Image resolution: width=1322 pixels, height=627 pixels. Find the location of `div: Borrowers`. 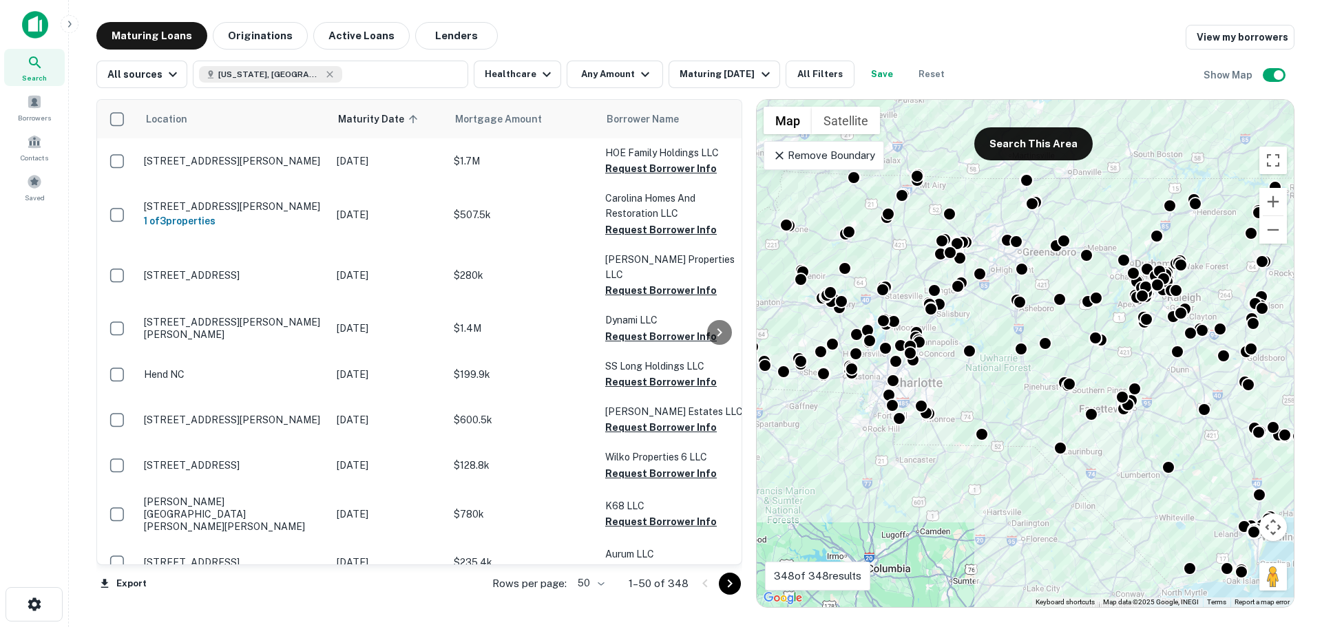

div: Borrowers is located at coordinates (34, 107).